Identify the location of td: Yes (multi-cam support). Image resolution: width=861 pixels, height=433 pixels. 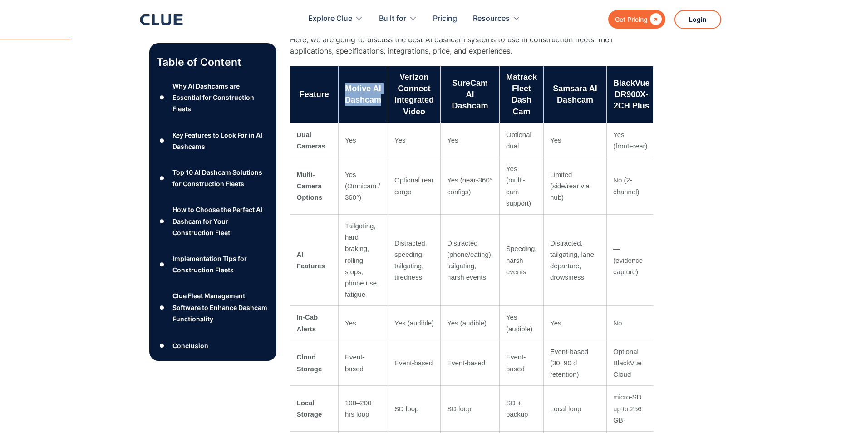
(521, 186).